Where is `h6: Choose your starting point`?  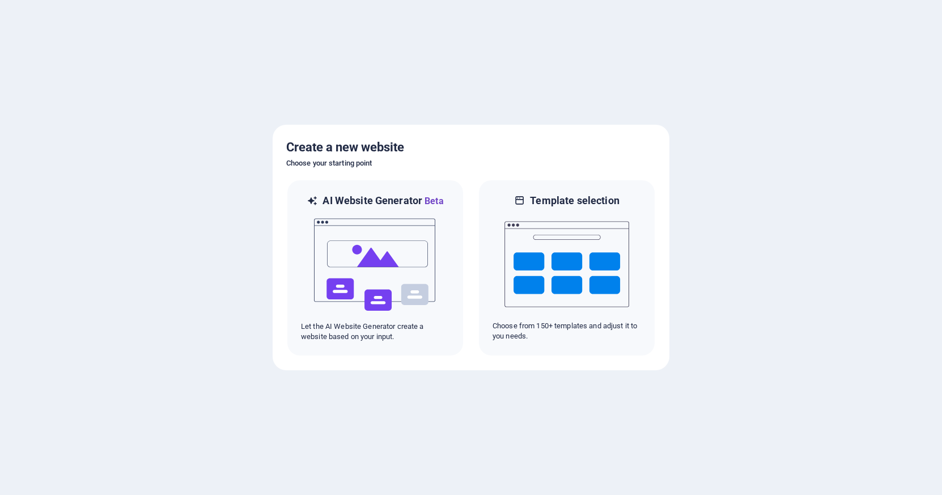
h6: Choose your starting point is located at coordinates (471, 163).